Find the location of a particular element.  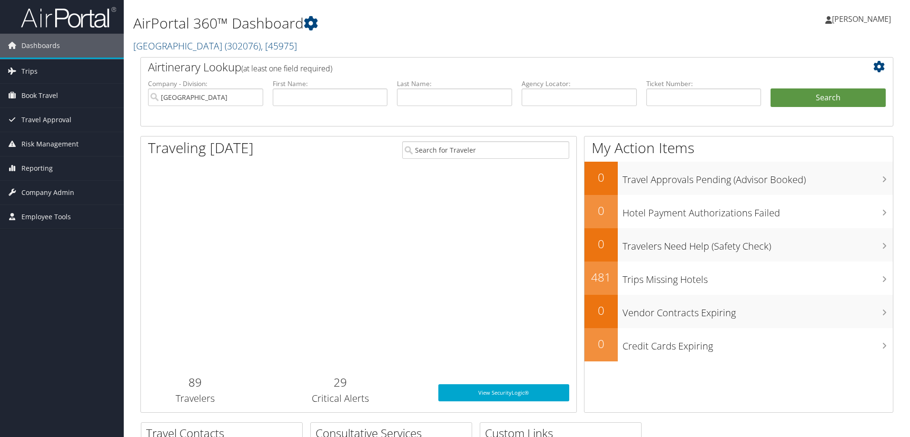

span: Risk Management is located at coordinates (50, 144).